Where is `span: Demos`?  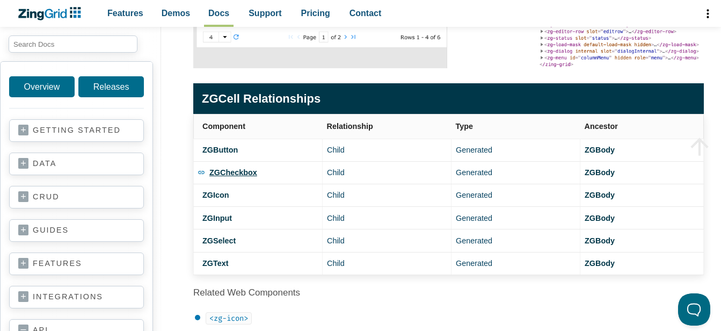
span: Demos is located at coordinates (176, 13).